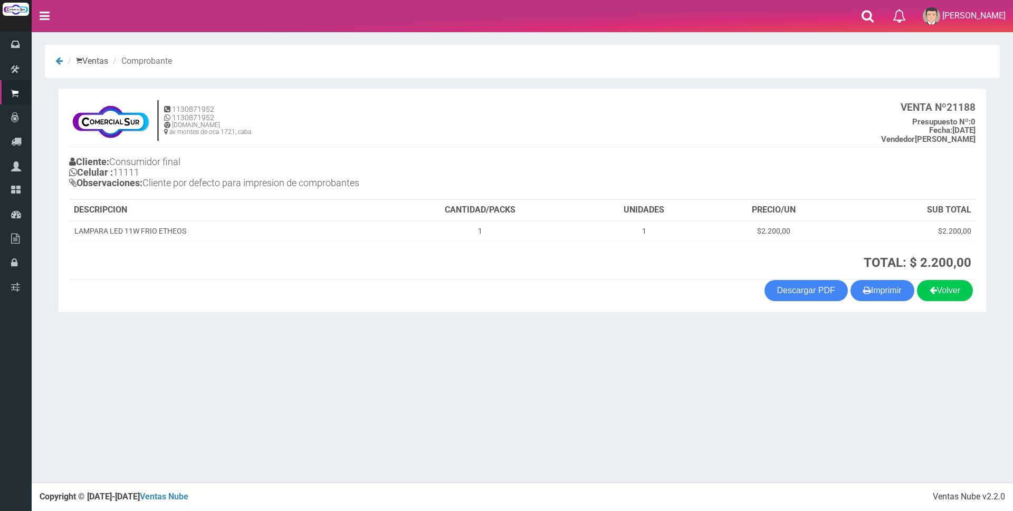 The width and height of the screenshot is (1013, 511). I want to click on td: LAMPARA LED 11W FRIO ETHEOS, so click(224, 231).